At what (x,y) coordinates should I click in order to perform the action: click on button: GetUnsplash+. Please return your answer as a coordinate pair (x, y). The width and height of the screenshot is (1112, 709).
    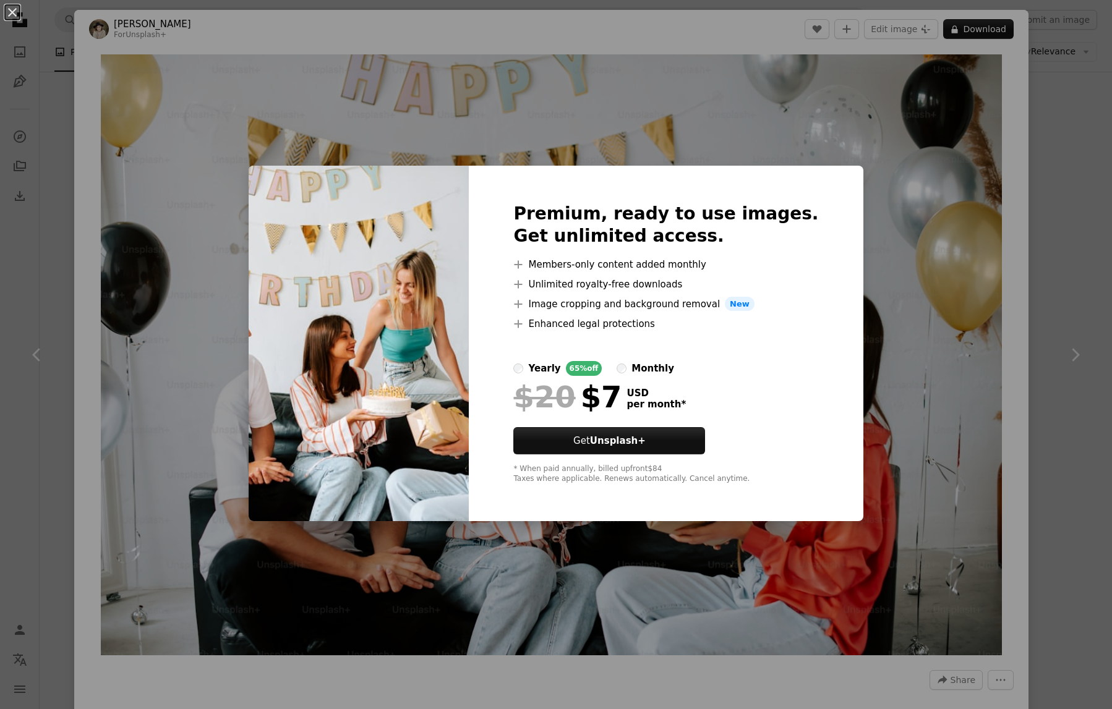
    Looking at the image, I should click on (609, 441).